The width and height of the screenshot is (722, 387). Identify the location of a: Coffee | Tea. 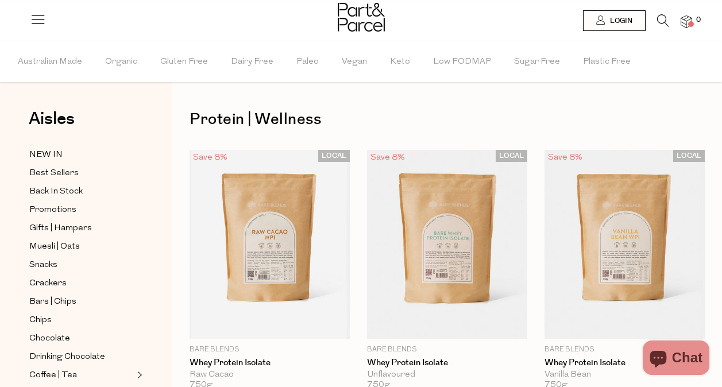
(82, 375).